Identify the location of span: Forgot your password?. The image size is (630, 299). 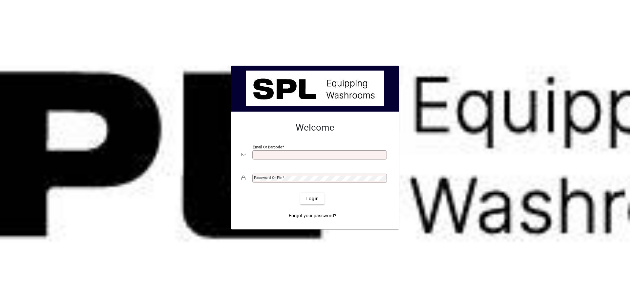
(312, 215).